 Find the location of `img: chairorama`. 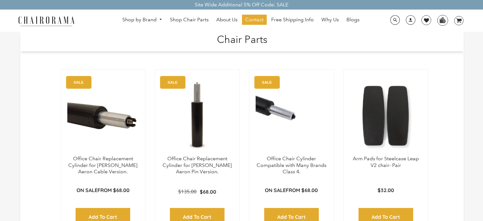

img: chairorama is located at coordinates (46, 21).